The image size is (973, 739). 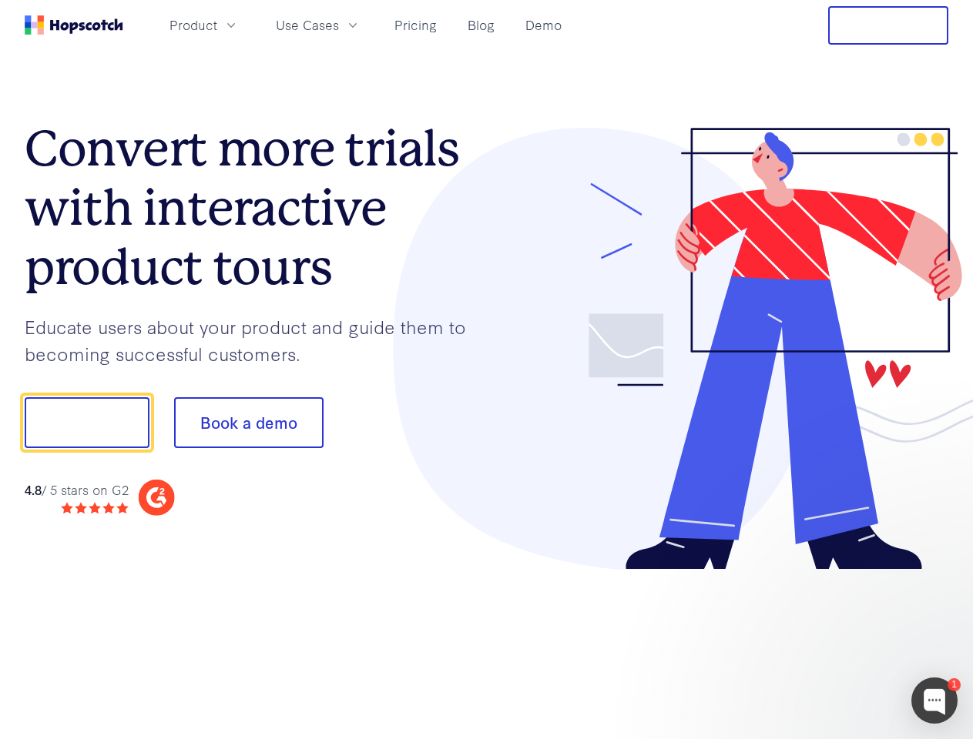 I want to click on button: Use Cases, so click(x=318, y=25).